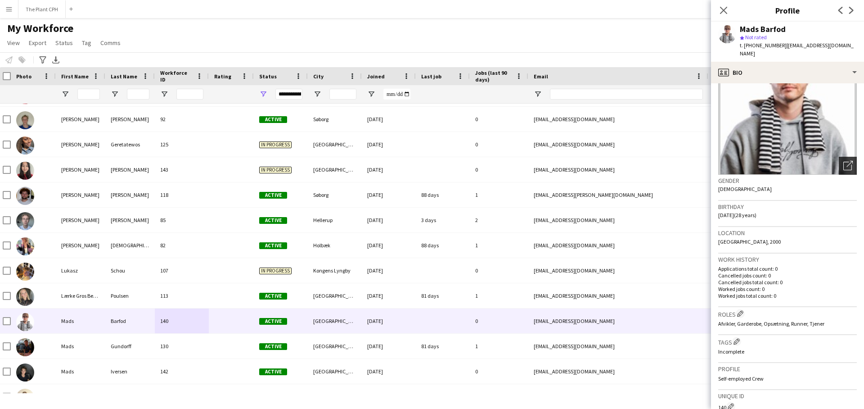 The image size is (864, 409). I want to click on div: 118, so click(182, 194).